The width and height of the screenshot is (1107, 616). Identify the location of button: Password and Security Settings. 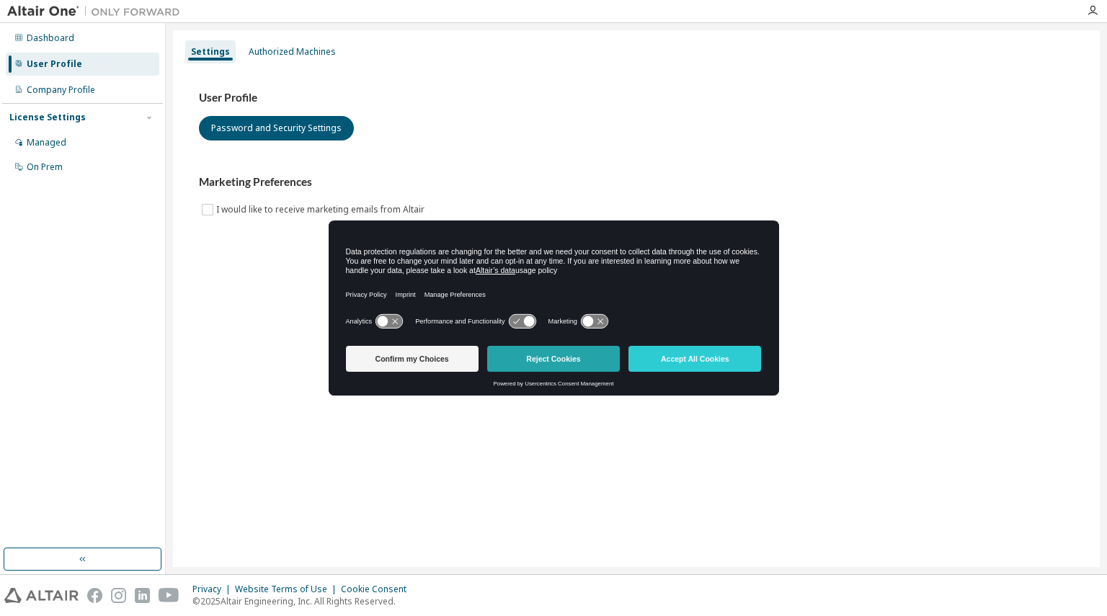
(276, 128).